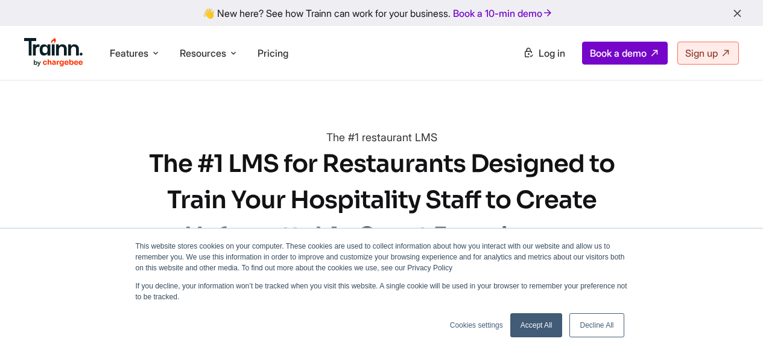  I want to click on a: Pricing, so click(273, 53).